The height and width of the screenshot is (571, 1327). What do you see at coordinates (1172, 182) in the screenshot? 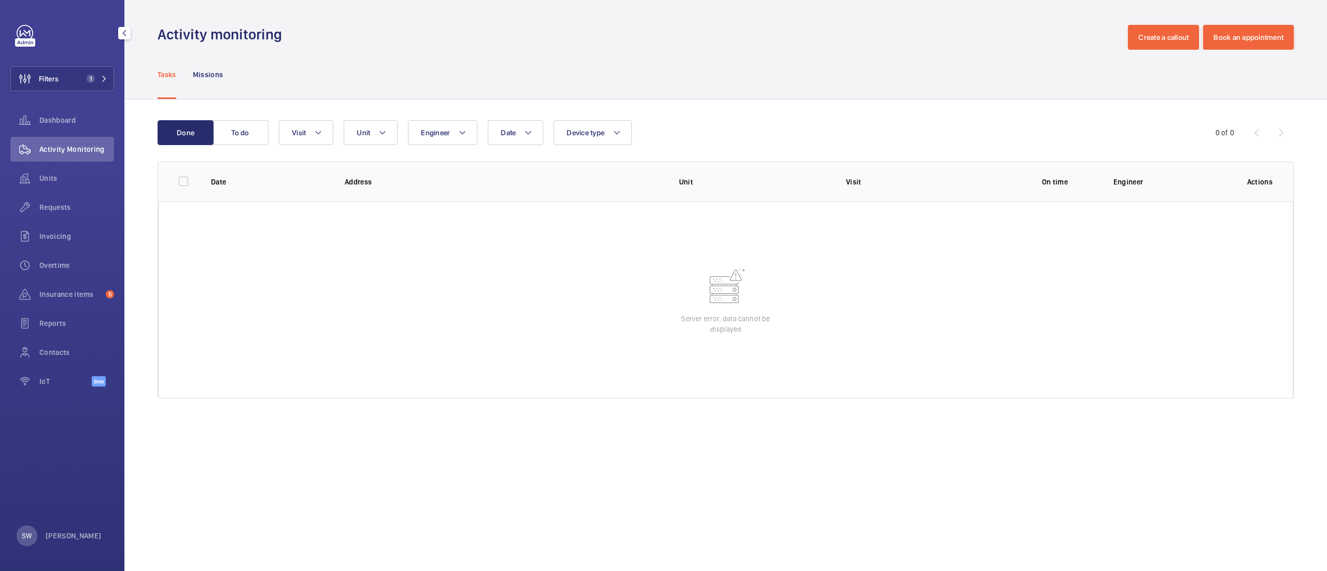
I see `p: Engineer` at bounding box center [1172, 182].